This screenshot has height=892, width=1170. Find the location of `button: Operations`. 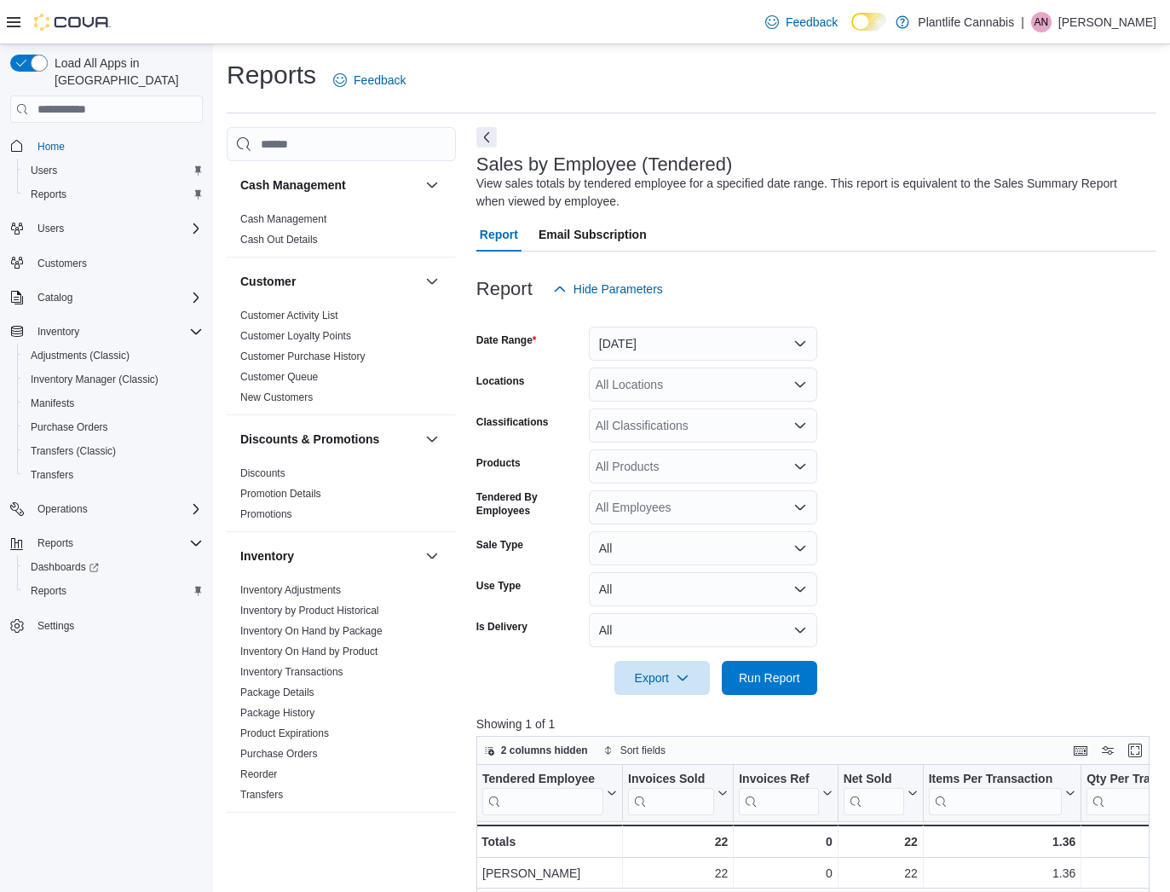

button: Operations is located at coordinates (107, 509).